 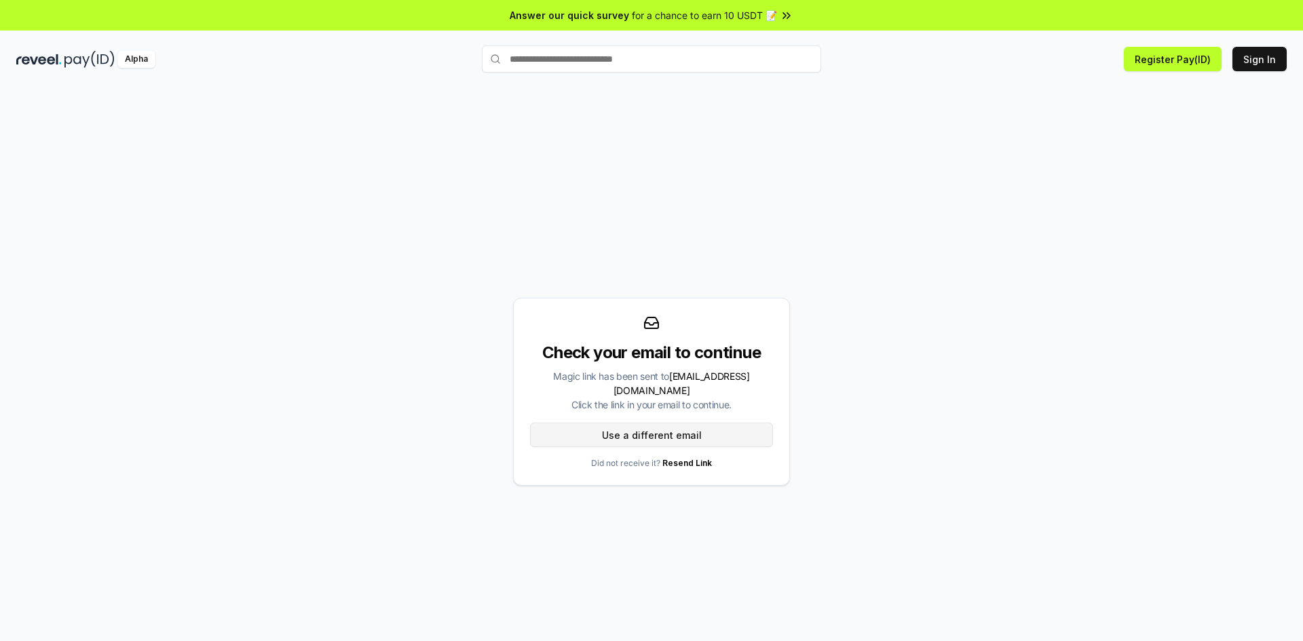 What do you see at coordinates (652, 353) in the screenshot?
I see `div: Check your email to continue` at bounding box center [652, 353].